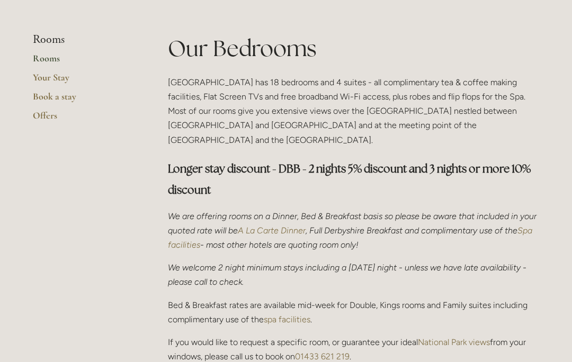 The image size is (572, 362). Describe the element at coordinates (353, 48) in the screenshot. I see `h1: Our Bedrooms` at that location.